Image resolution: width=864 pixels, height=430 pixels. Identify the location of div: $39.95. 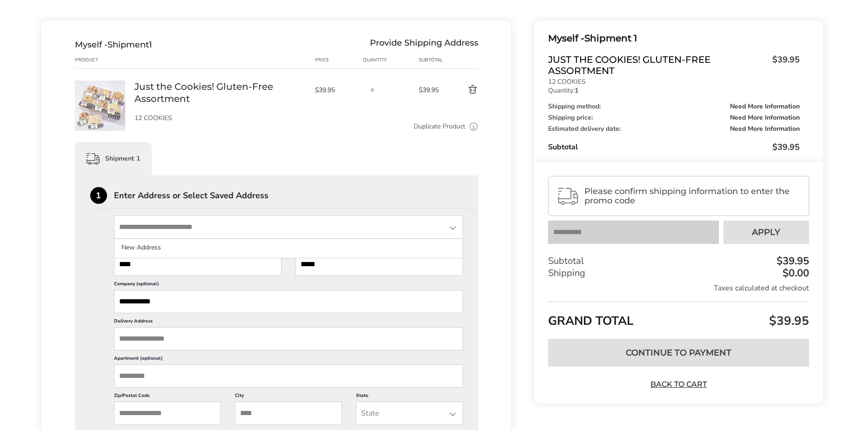
(791, 261).